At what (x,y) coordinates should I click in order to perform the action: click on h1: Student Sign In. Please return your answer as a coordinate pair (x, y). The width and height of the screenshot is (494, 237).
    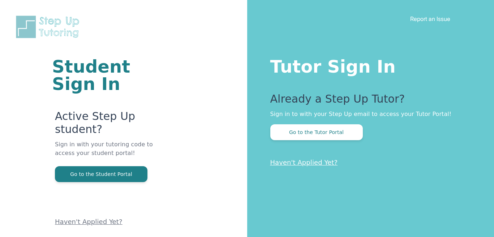
    Looking at the image, I should click on (106, 75).